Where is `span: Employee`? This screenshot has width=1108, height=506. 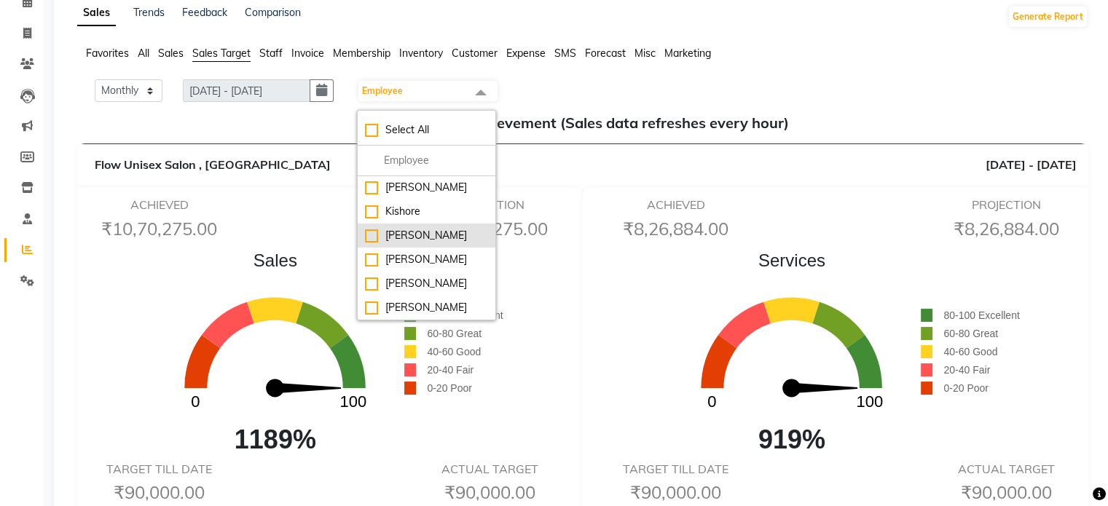 span: Employee is located at coordinates (382, 90).